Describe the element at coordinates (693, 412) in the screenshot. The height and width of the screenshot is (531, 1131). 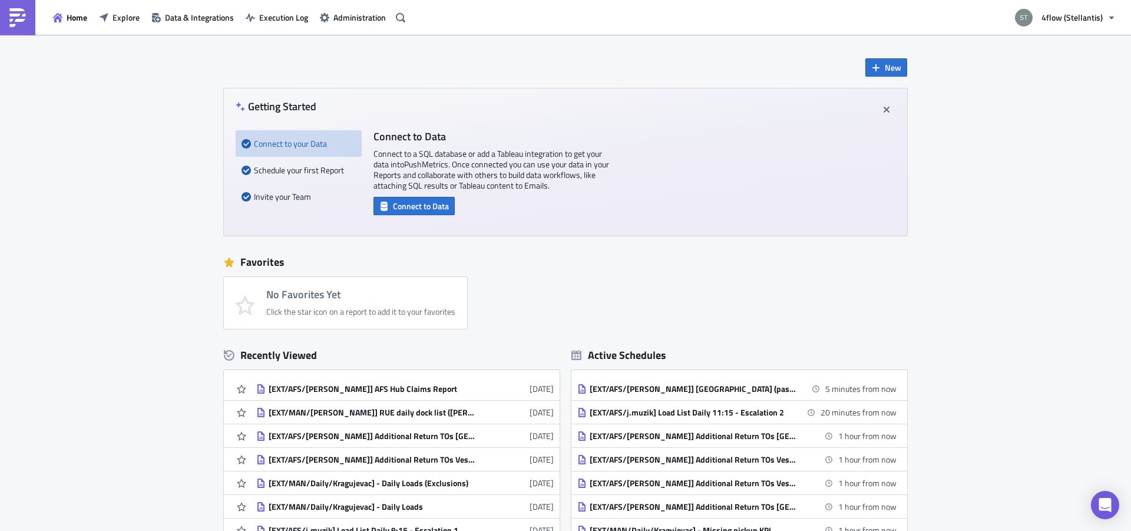
I see `div: [EXT/AFS/j.muzik] Load List Daily 11:15 - Escalation 2` at that location.